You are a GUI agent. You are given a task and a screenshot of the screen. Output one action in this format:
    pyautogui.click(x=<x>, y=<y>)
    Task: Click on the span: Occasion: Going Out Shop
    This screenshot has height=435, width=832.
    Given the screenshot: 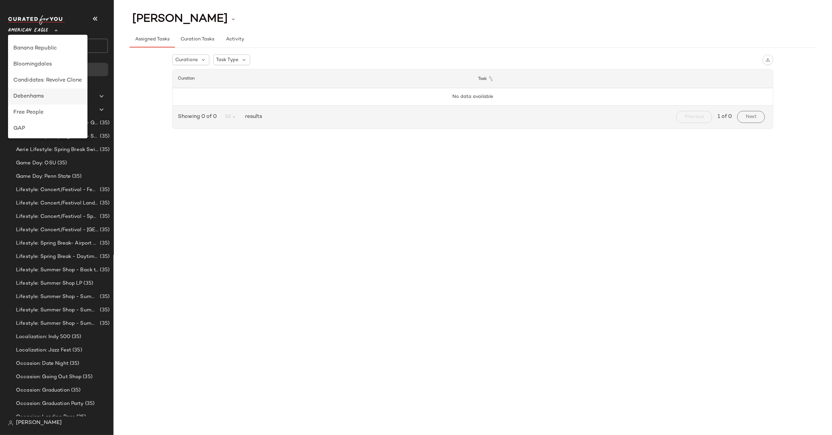 What is the action you would take?
    pyautogui.click(x=49, y=377)
    